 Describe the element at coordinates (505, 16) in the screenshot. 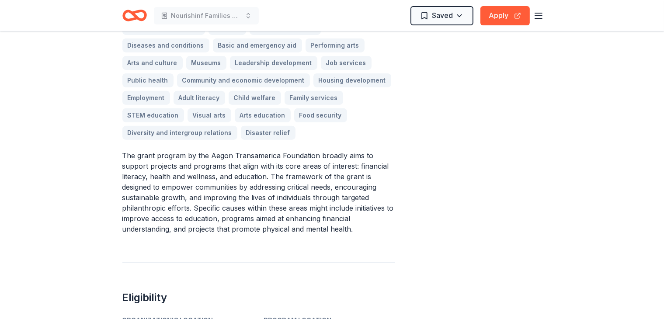

I see `button: Apply` at that location.